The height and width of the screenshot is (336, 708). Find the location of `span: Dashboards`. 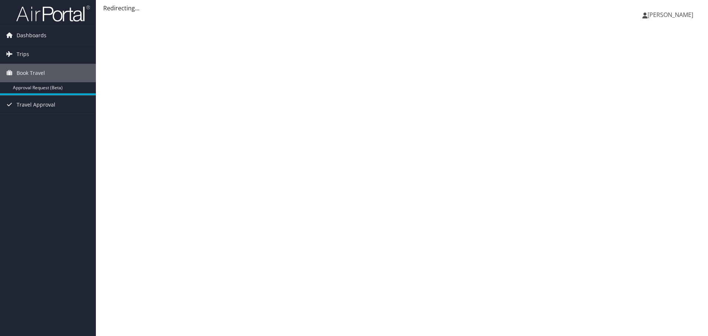

span: Dashboards is located at coordinates (31, 35).